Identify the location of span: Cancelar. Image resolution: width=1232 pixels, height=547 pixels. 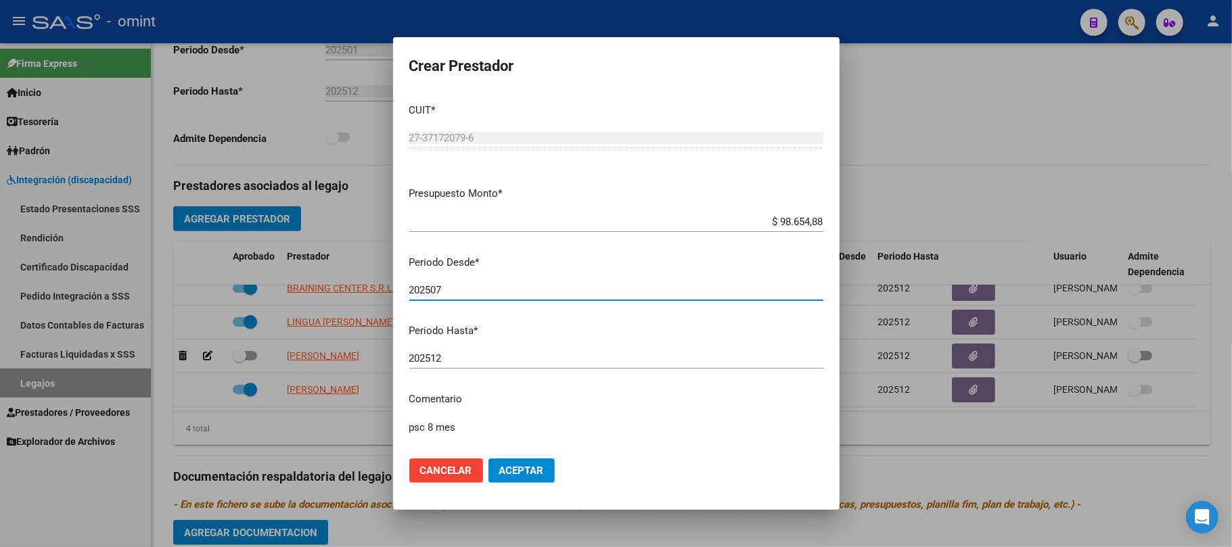
(446, 471).